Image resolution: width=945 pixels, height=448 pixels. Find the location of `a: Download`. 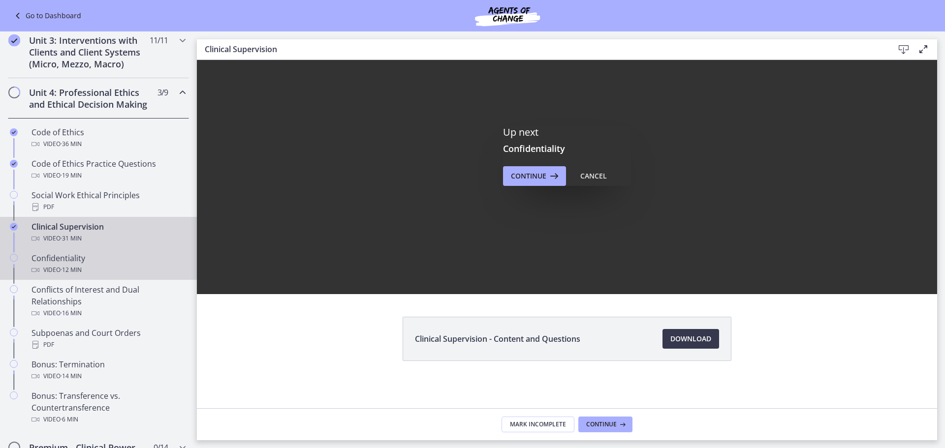

a: Download is located at coordinates (690, 339).